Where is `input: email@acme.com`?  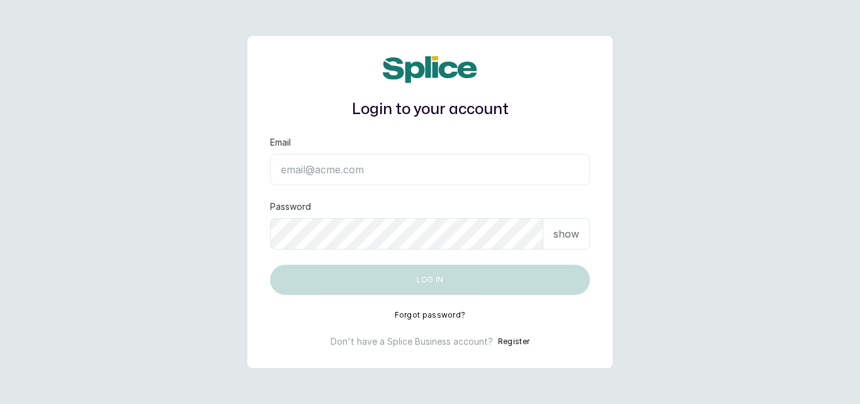 input: email@acme.com is located at coordinates (430, 169).